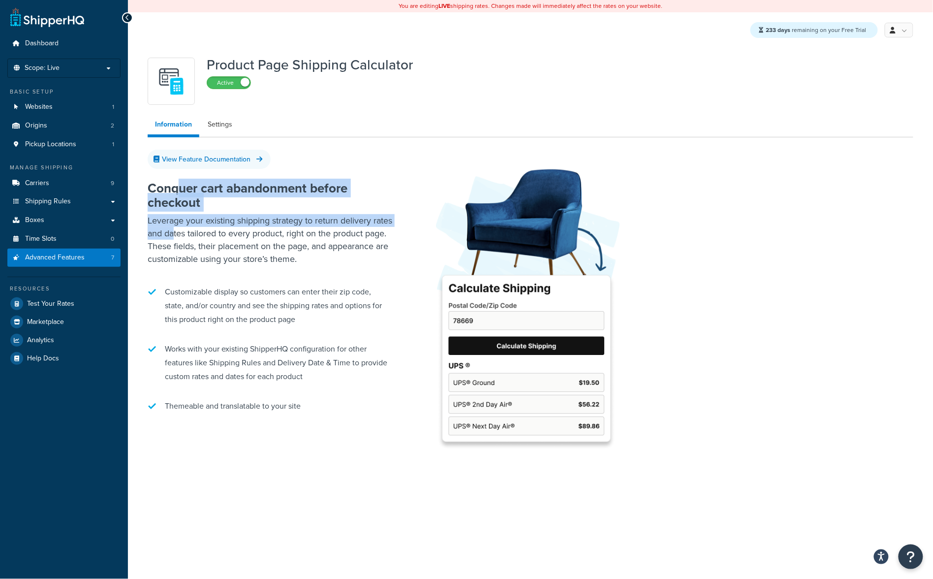  What do you see at coordinates (64, 304) in the screenshot?
I see `a: Test Your Rates` at bounding box center [64, 304].